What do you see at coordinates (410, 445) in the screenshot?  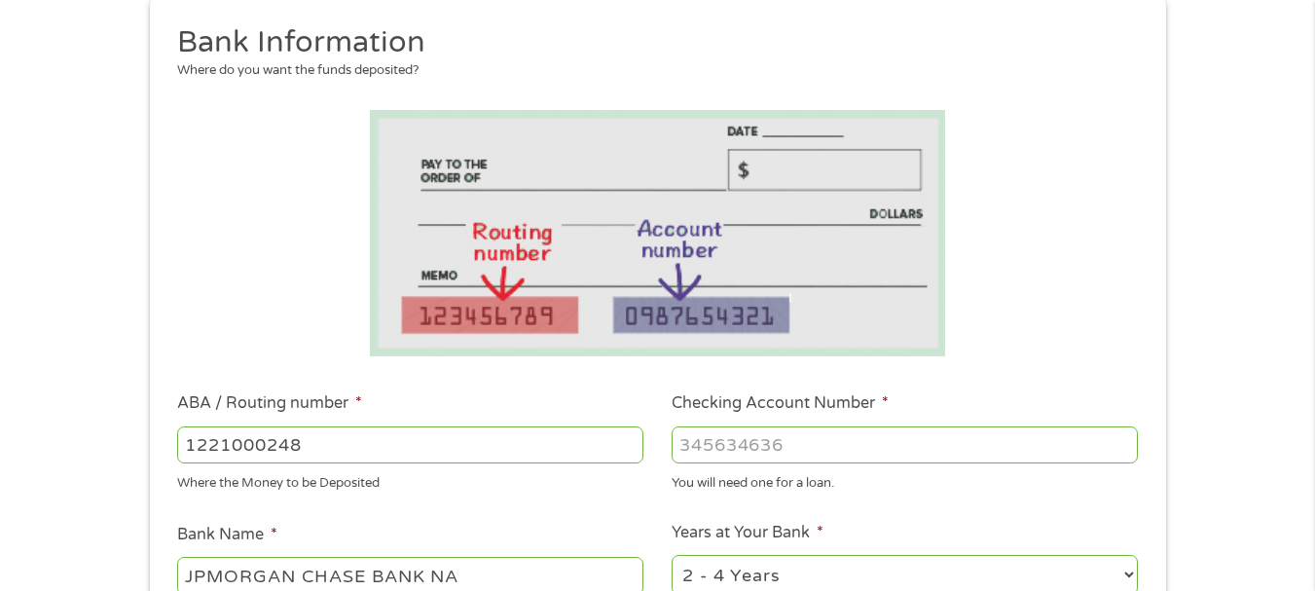 I see `input: 263177916` at bounding box center [410, 445].